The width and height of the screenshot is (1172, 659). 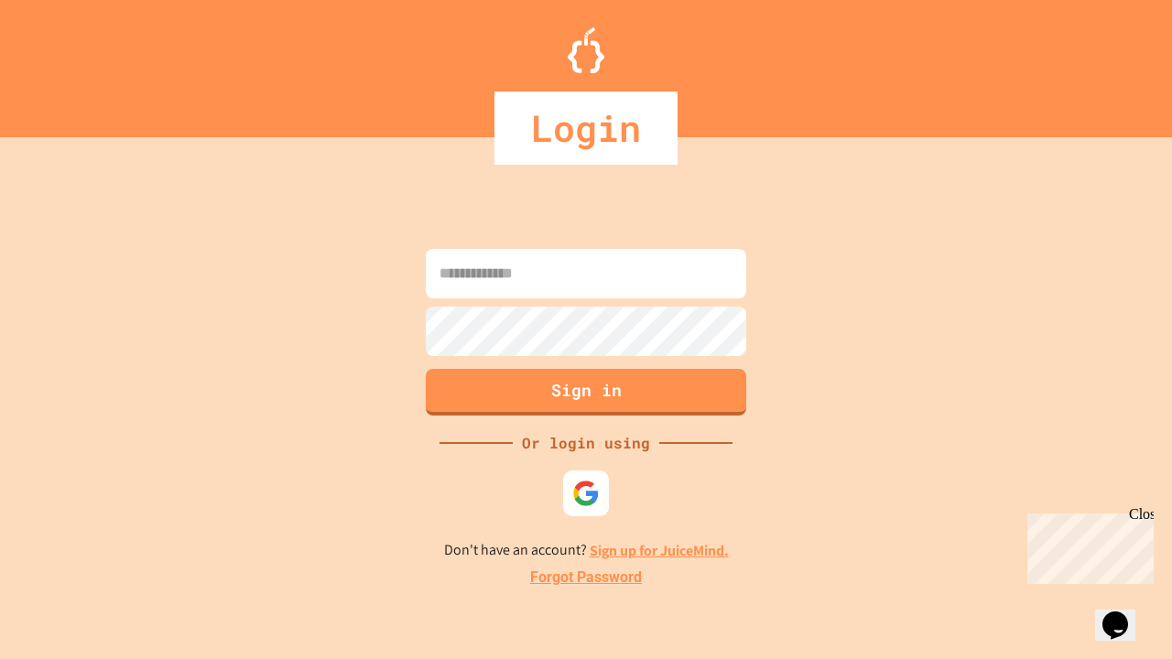 What do you see at coordinates (586, 392) in the screenshot?
I see `button: Sign in` at bounding box center [586, 392].